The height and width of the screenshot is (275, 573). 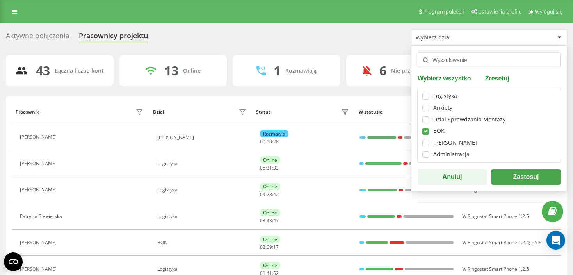 I want to click on span: 31, so click(x=269, y=167).